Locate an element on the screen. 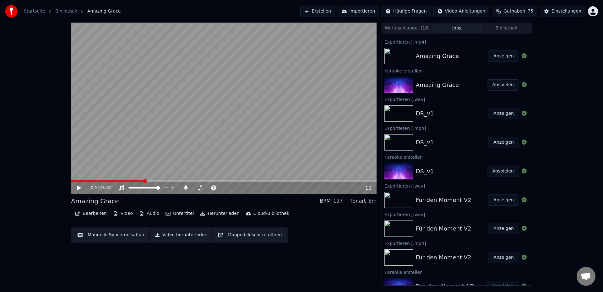 Image resolution: width=603 pixels, height=292 pixels. span: ( 16 ) is located at coordinates (425, 28).